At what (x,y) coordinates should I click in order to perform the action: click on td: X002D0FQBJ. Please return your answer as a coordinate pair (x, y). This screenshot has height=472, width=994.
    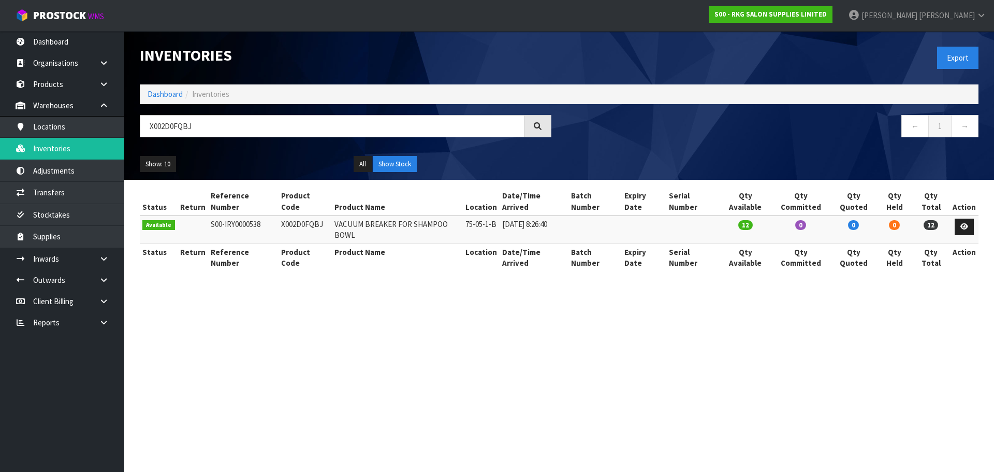
    Looking at the image, I should click on (305, 229).